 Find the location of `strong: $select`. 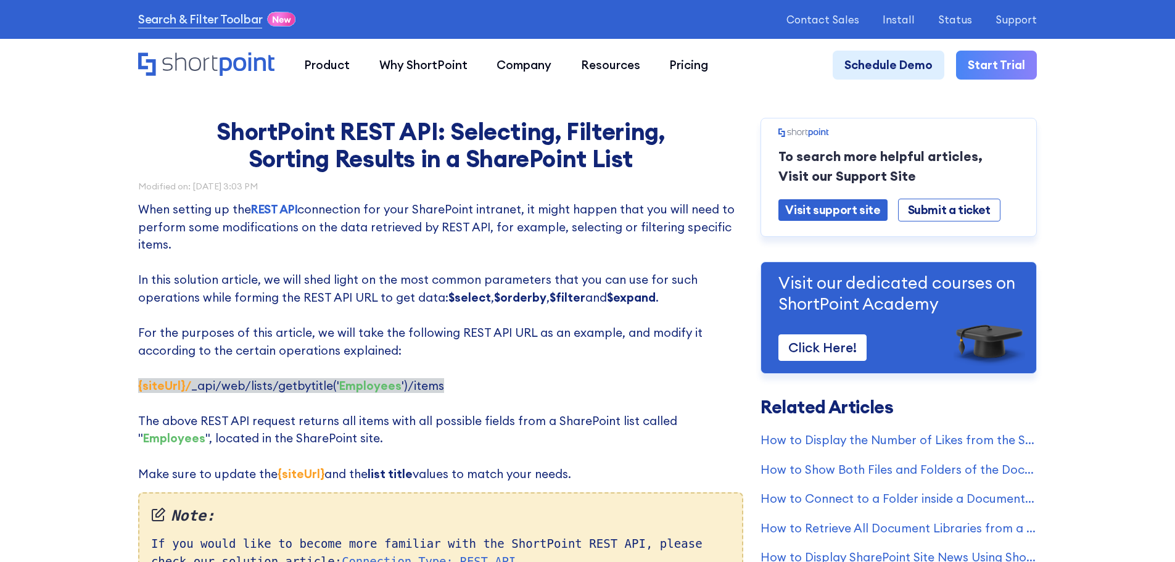

strong: $select is located at coordinates (470, 297).